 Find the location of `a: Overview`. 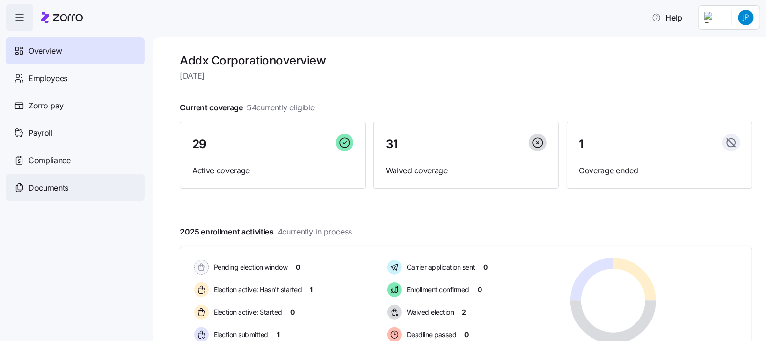

a: Overview is located at coordinates (75, 51).